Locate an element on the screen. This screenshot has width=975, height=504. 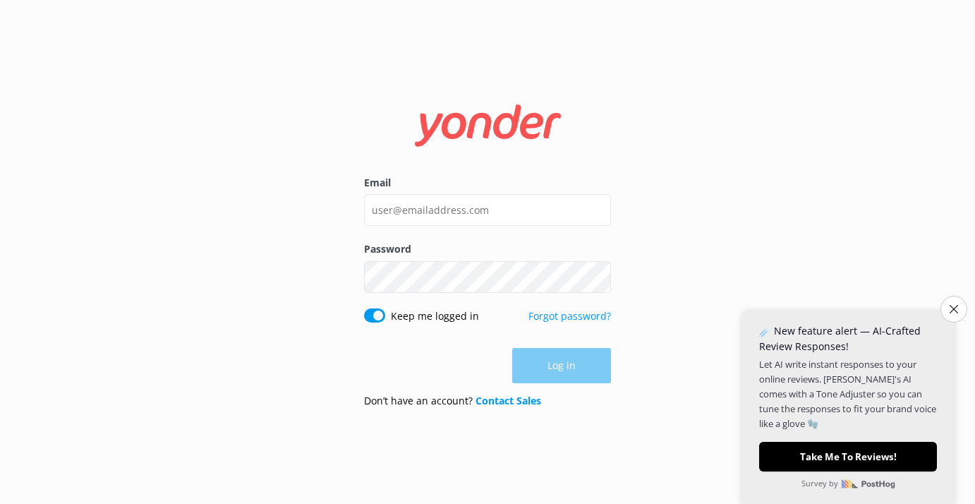
p: Don’t have an account? is located at coordinates (452, 401).